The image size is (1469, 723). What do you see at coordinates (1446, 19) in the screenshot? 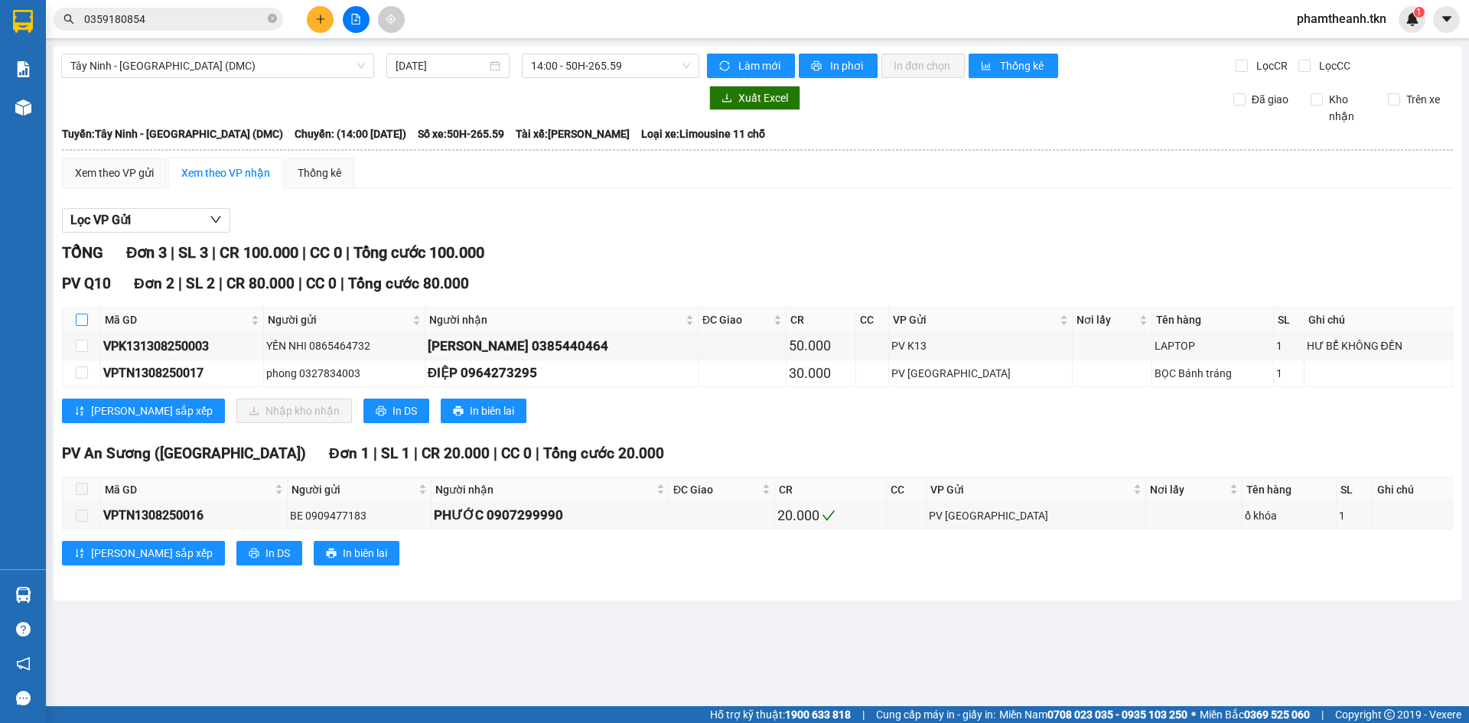
I see `button: caret-down` at bounding box center [1446, 19].